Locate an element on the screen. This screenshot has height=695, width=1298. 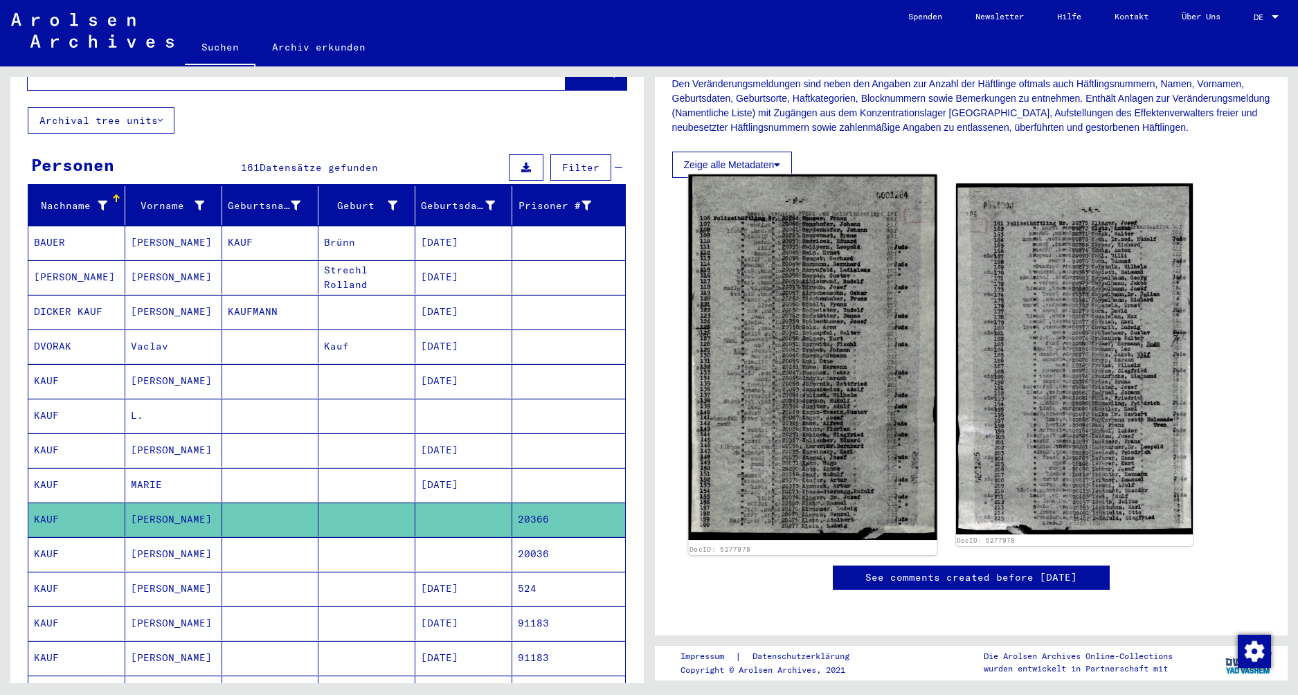
img: Arolsen_neg.svg is located at coordinates (92, 30).